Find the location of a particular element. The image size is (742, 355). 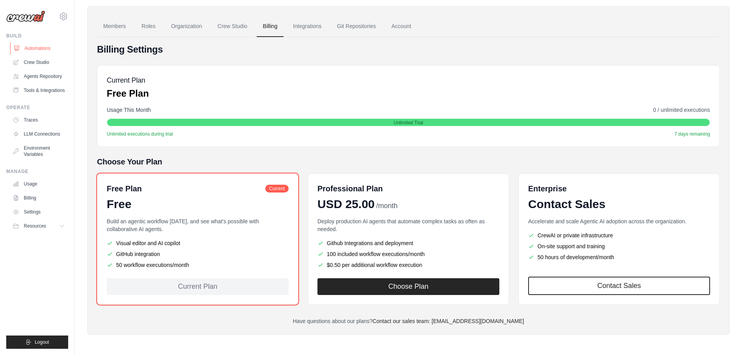

a: Members is located at coordinates (115, 27).